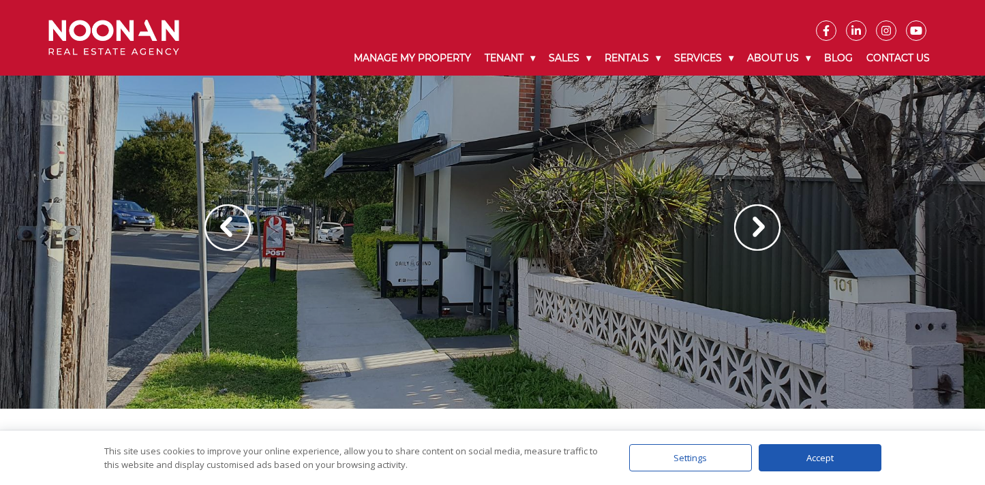 This screenshot has height=485, width=985. Describe the element at coordinates (704, 58) in the screenshot. I see `a: Services` at that location.